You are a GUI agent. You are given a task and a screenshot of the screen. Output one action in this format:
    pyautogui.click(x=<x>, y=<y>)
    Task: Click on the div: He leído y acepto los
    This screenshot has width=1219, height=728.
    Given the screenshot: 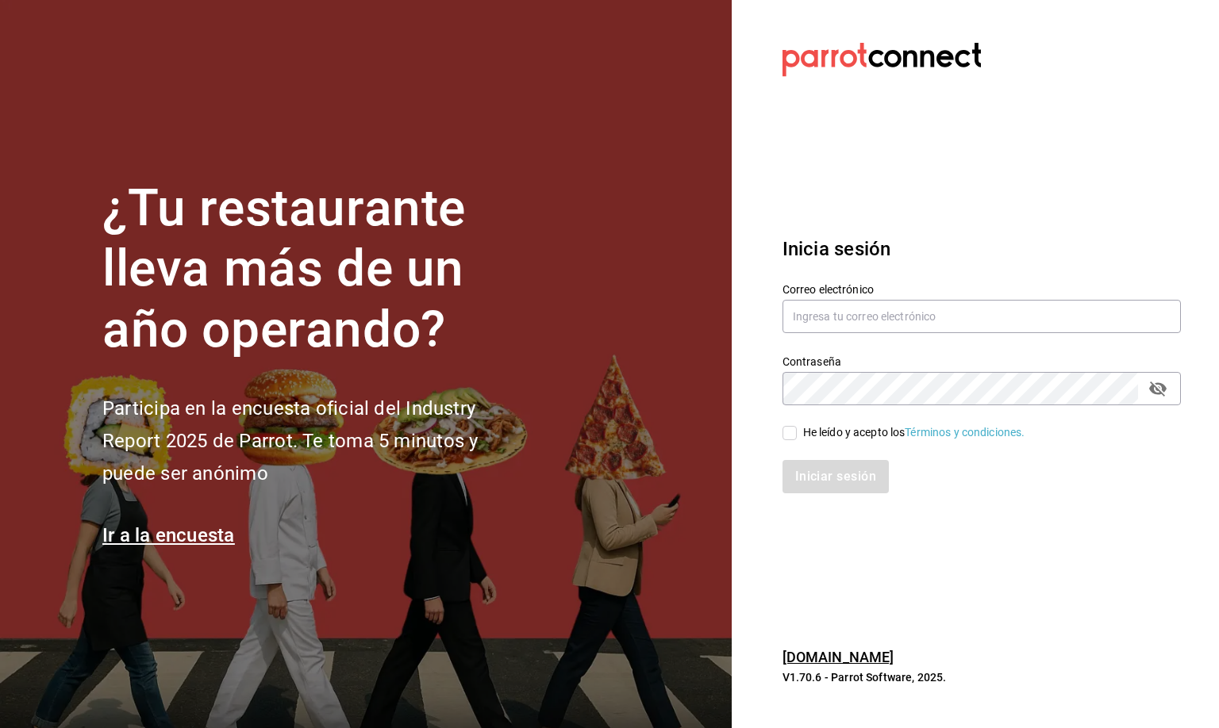 What is the action you would take?
    pyautogui.click(x=914, y=432)
    